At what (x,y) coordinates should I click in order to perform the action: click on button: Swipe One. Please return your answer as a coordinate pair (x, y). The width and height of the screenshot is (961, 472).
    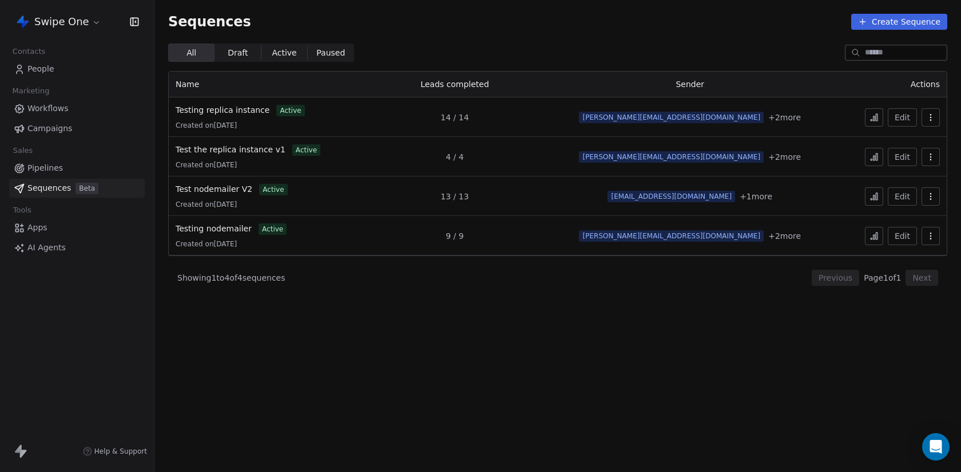
    Looking at the image, I should click on (58, 22).